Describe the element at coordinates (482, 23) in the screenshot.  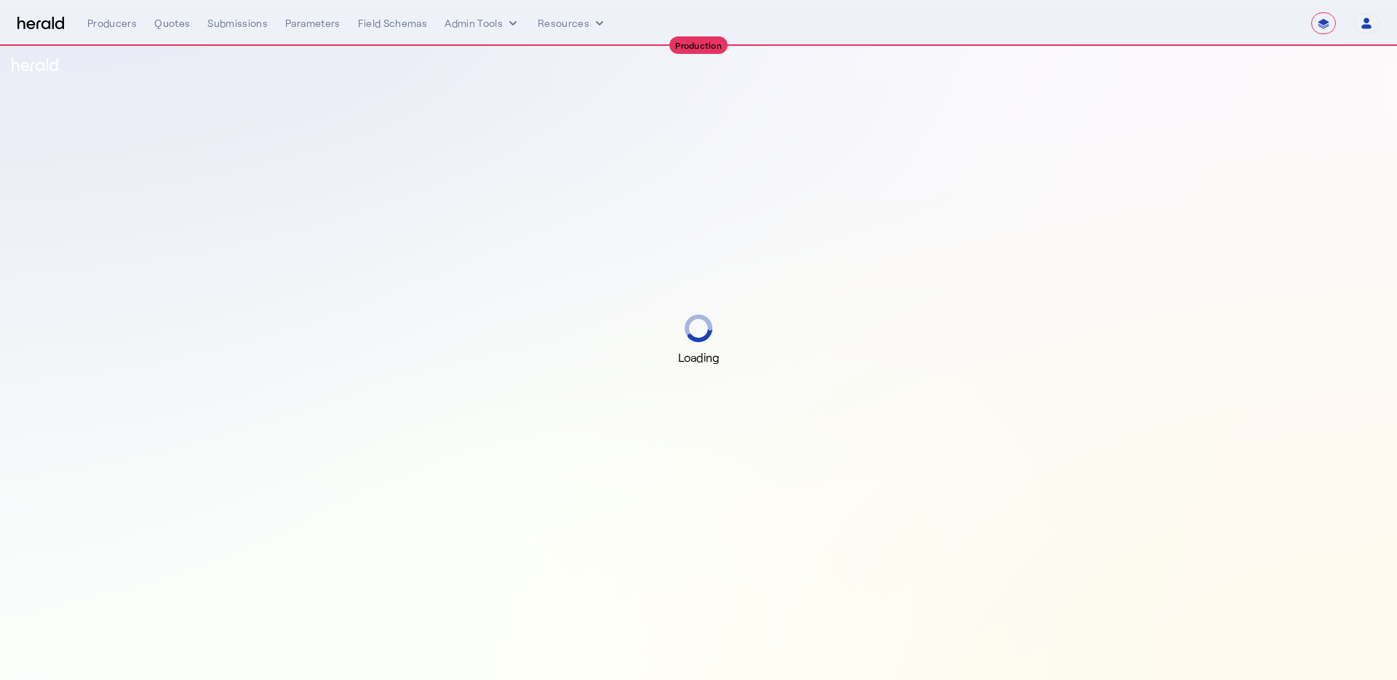
I see `button: internal dropdown menu` at that location.